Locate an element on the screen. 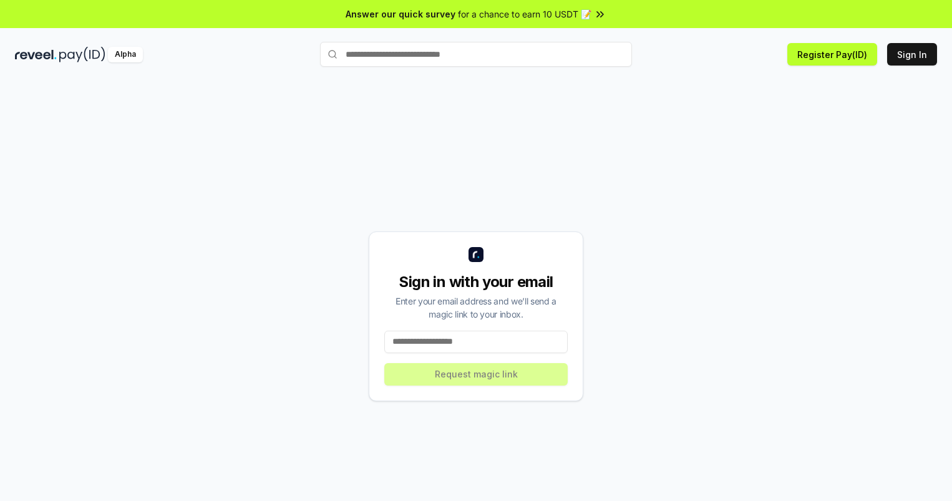 The image size is (952, 501). img: pay_id is located at coordinates (82, 54).